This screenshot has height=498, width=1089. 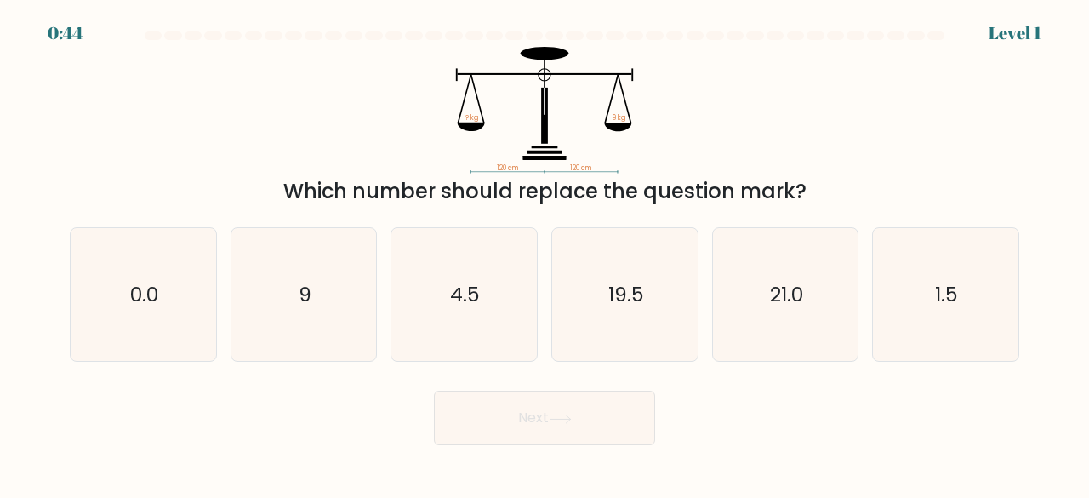 What do you see at coordinates (305, 294) in the screenshot?
I see `text: 9` at bounding box center [305, 294].